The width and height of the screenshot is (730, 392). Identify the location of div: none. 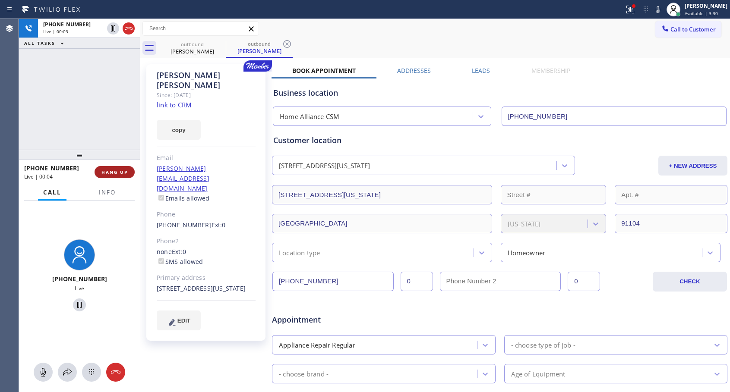
(206, 257).